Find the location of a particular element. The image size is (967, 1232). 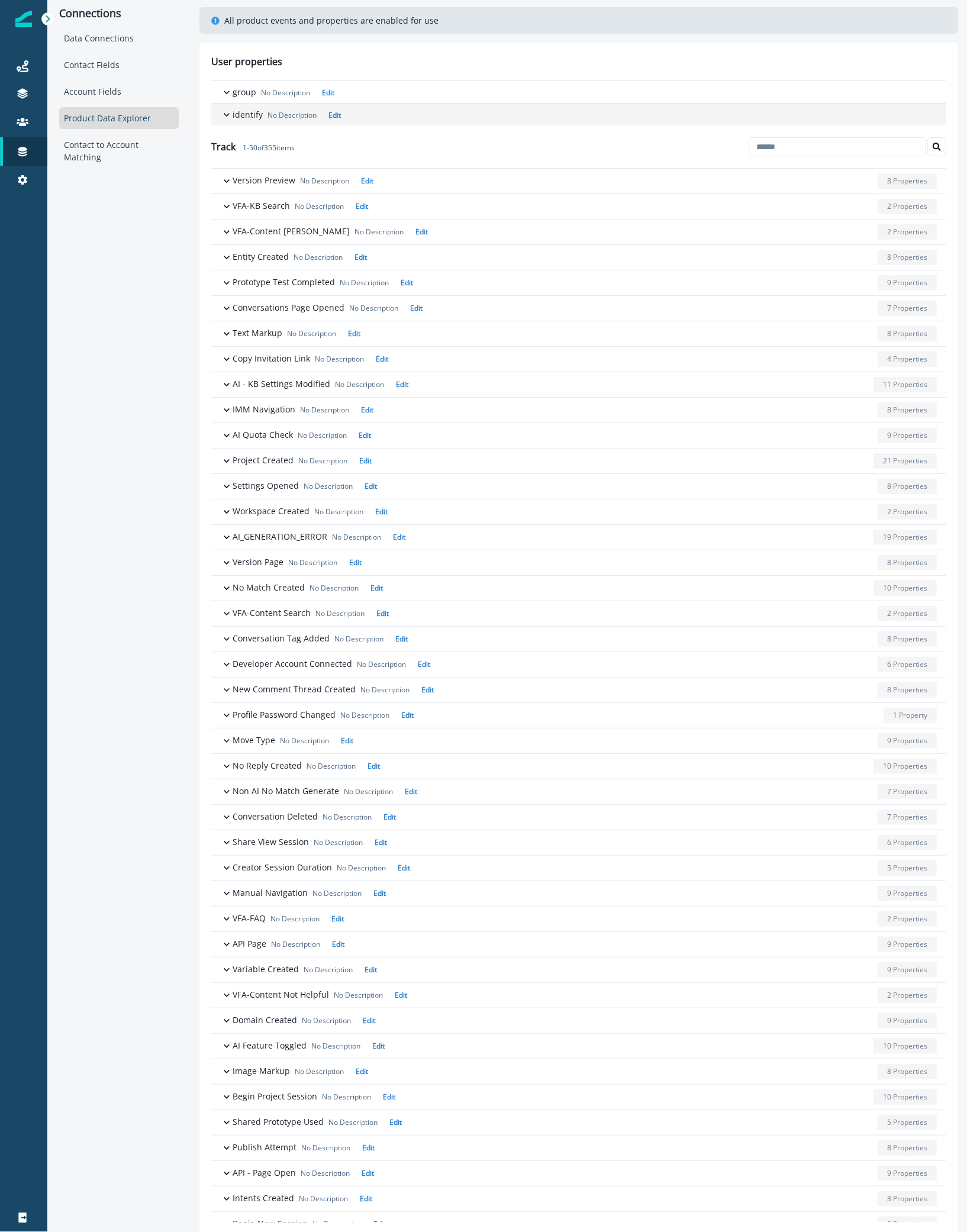

p: Creator Session Duration is located at coordinates (282, 867).